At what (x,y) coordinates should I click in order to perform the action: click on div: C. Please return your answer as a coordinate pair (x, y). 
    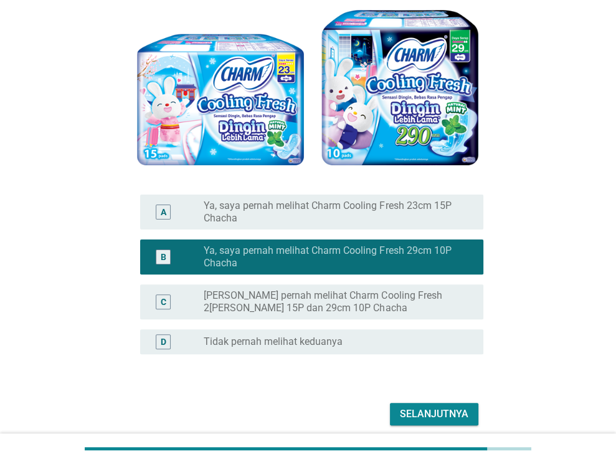
    Looking at the image, I should click on (163, 302).